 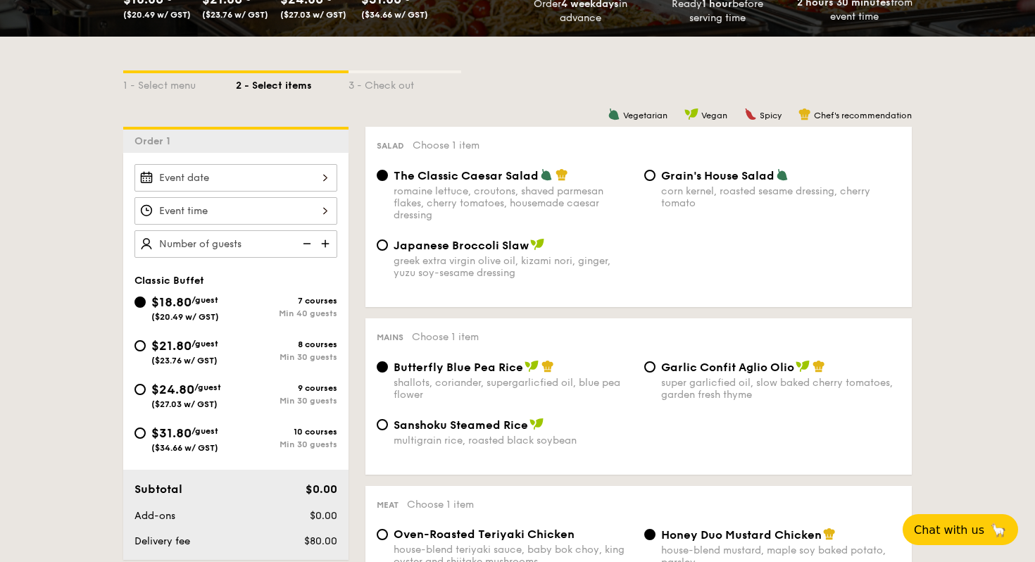 What do you see at coordinates (484, 534) in the screenshot?
I see `span: Oven-Roasted Teriyaki Chicken` at bounding box center [484, 534].